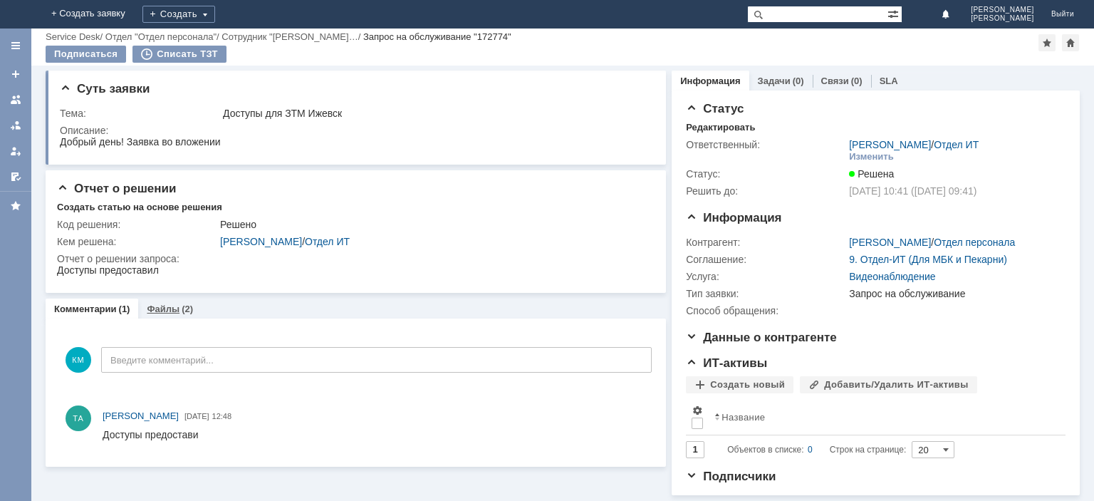 Image resolution: width=1094 pixels, height=501 pixels. Describe the element at coordinates (835, 81) in the screenshot. I see `a: Связи` at that location.